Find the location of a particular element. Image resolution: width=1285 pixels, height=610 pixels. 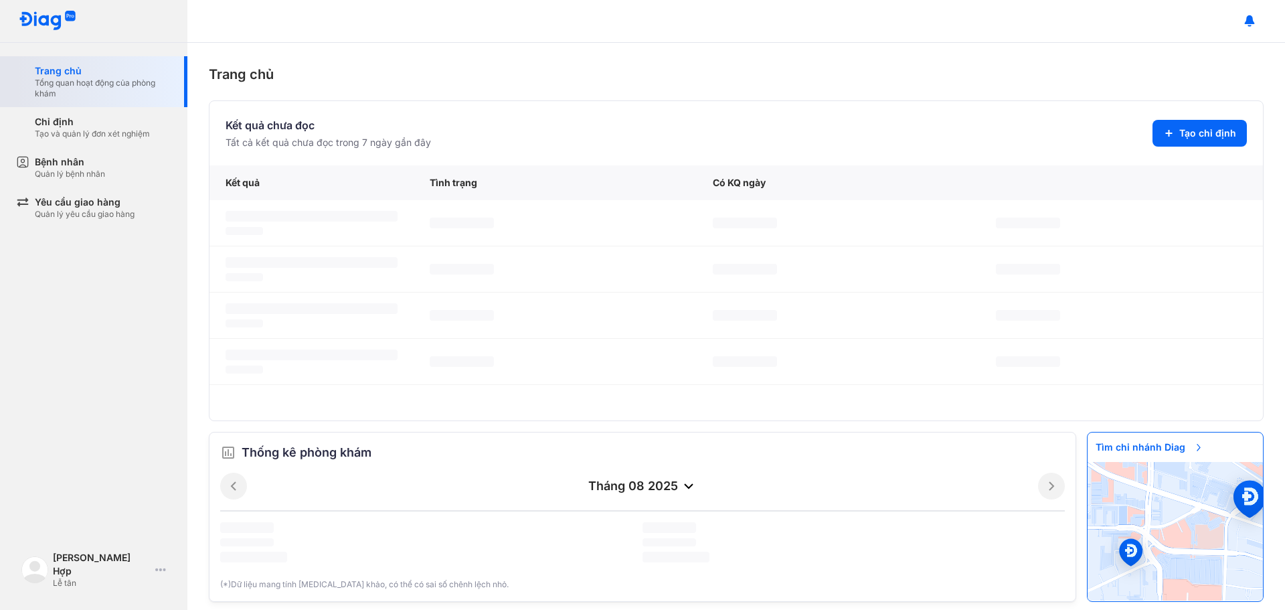

button: Tạo chỉ định is located at coordinates (1200, 133).